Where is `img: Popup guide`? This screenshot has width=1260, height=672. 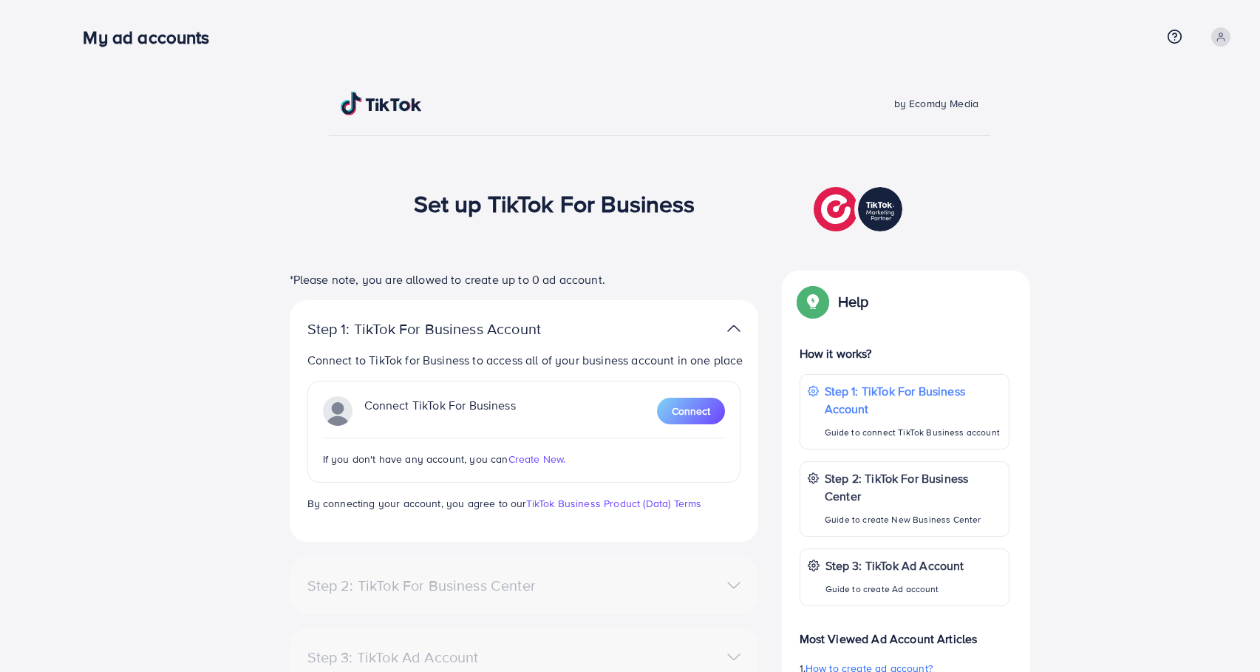
img: Popup guide is located at coordinates (813, 301).